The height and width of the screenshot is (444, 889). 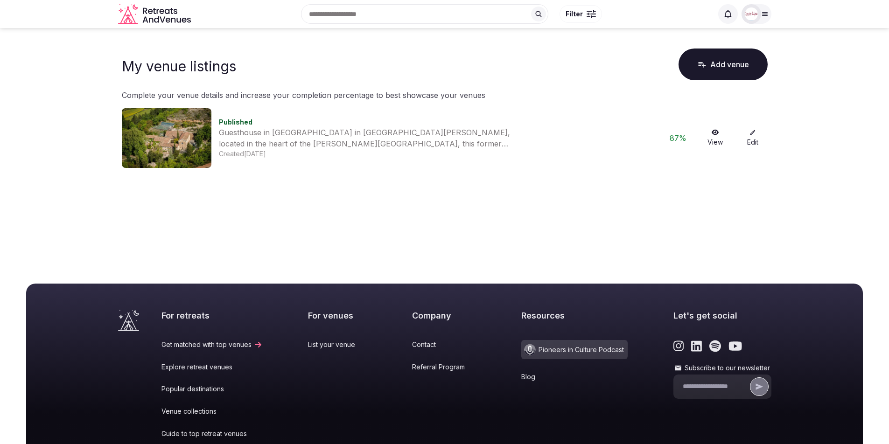 I want to click on h2: For retreats, so click(x=212, y=316).